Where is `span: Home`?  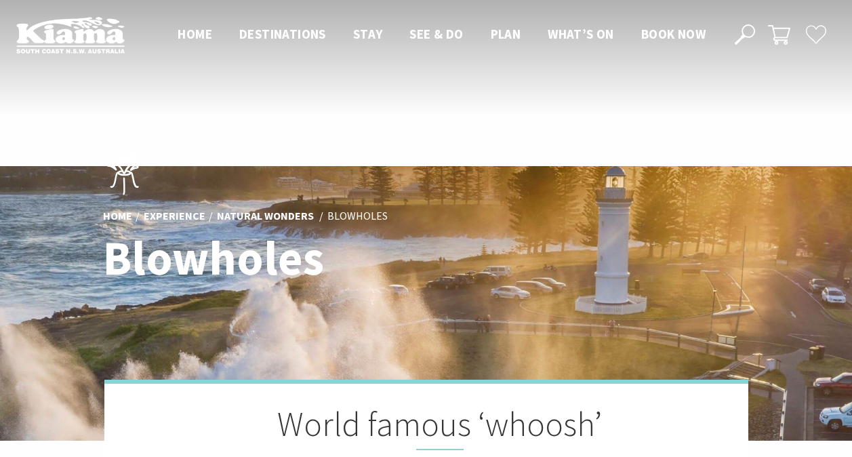
span: Home is located at coordinates (195, 34).